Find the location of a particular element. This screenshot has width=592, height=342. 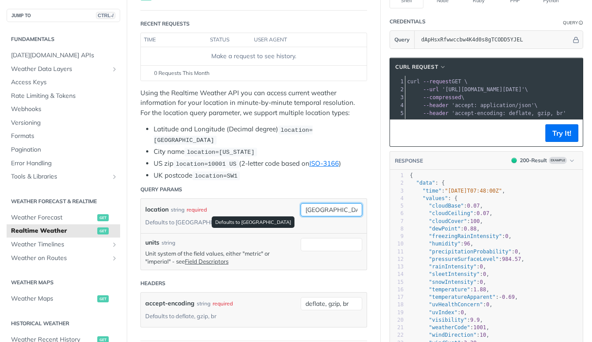

p: Unit system of the field values, either "metric" or "imperial" - see is located at coordinates (221, 257).